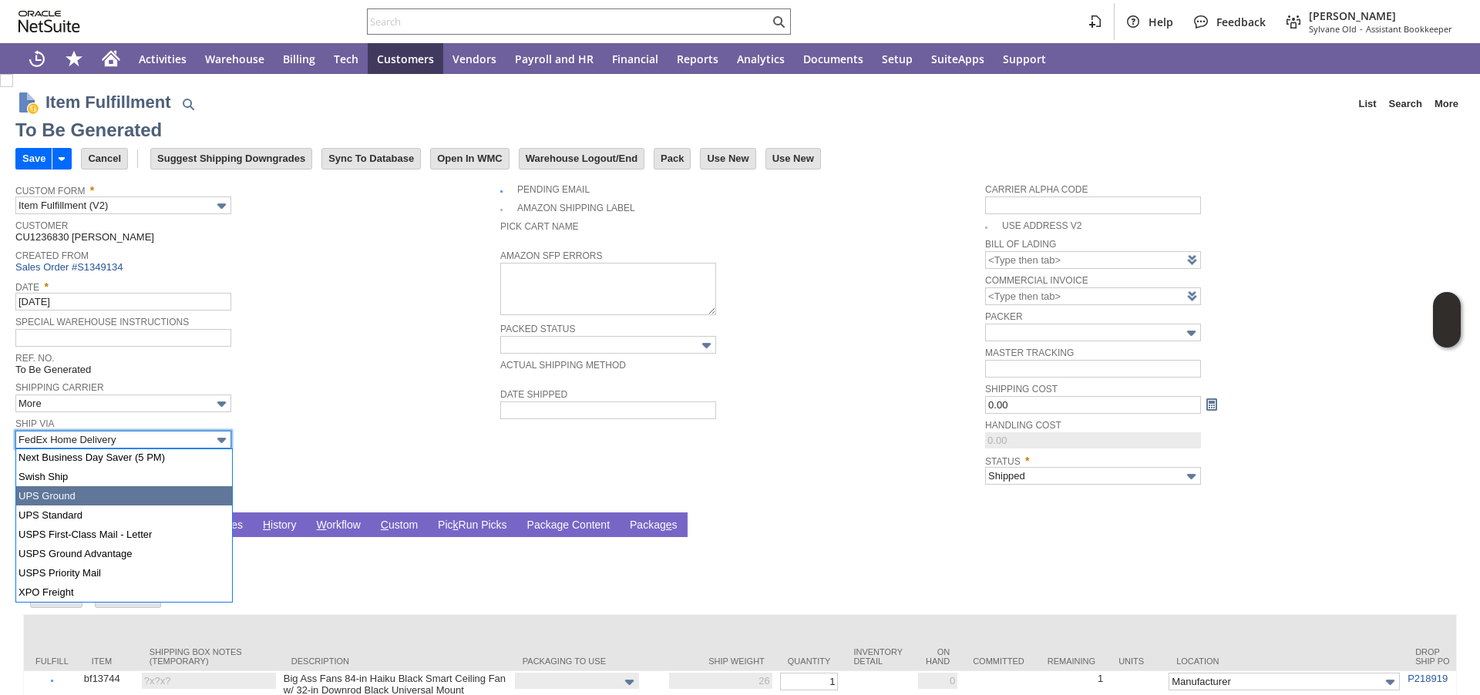 The width and height of the screenshot is (1480, 695). I want to click on a: Vendors, so click(474, 59).